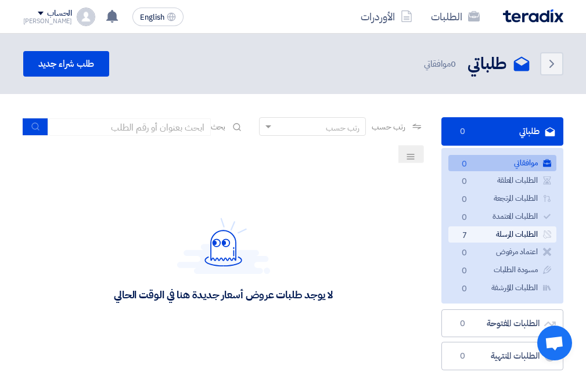  Describe the element at coordinates (158, 17) in the screenshot. I see `button: English` at that location.